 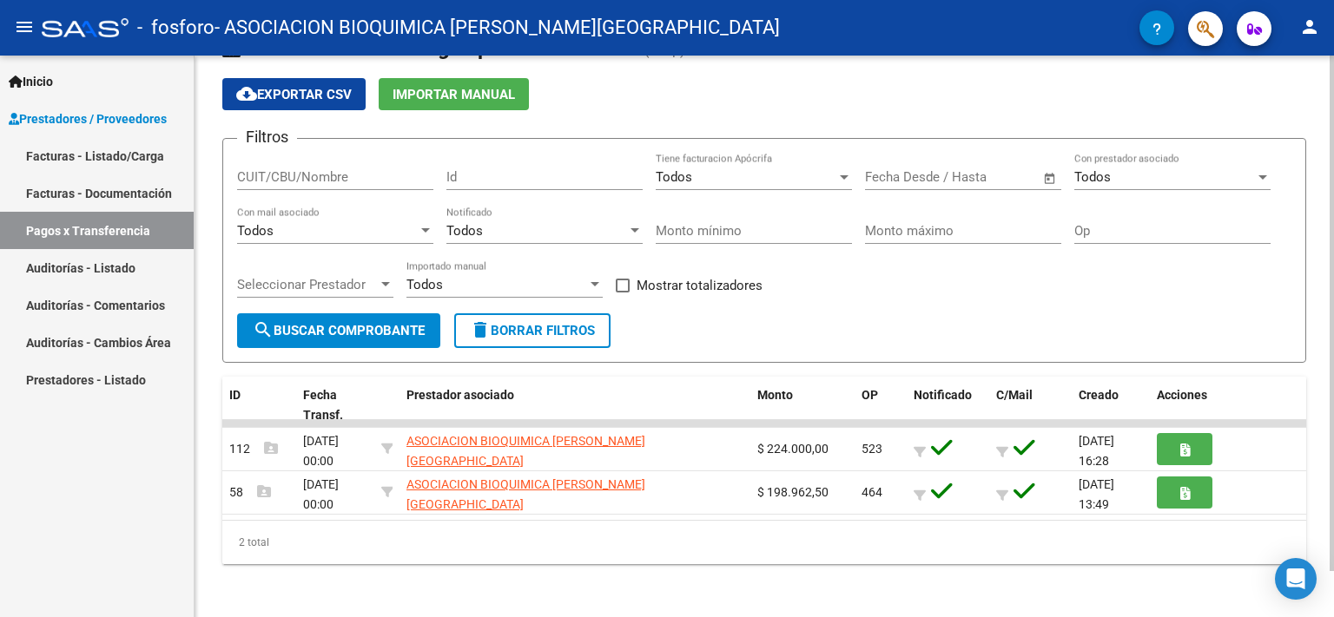 What do you see at coordinates (764, 543) in the screenshot?
I see `div: 2 total` at bounding box center [764, 543].